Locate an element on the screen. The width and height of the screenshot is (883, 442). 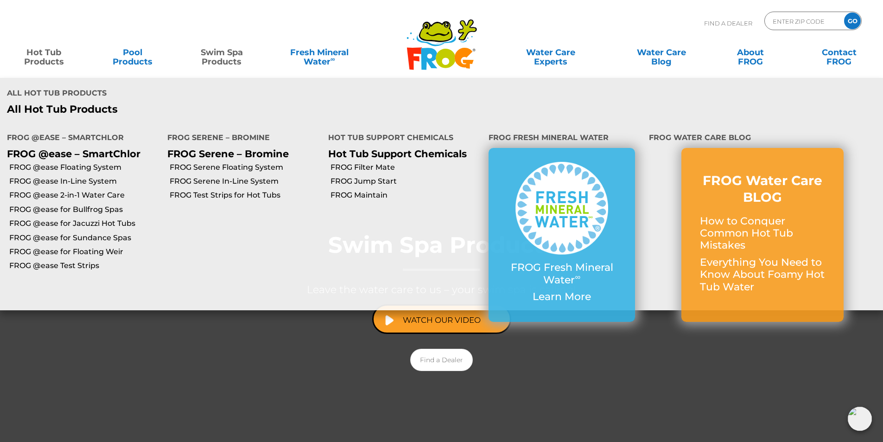
a: PoolProducts is located at coordinates (133, 52).